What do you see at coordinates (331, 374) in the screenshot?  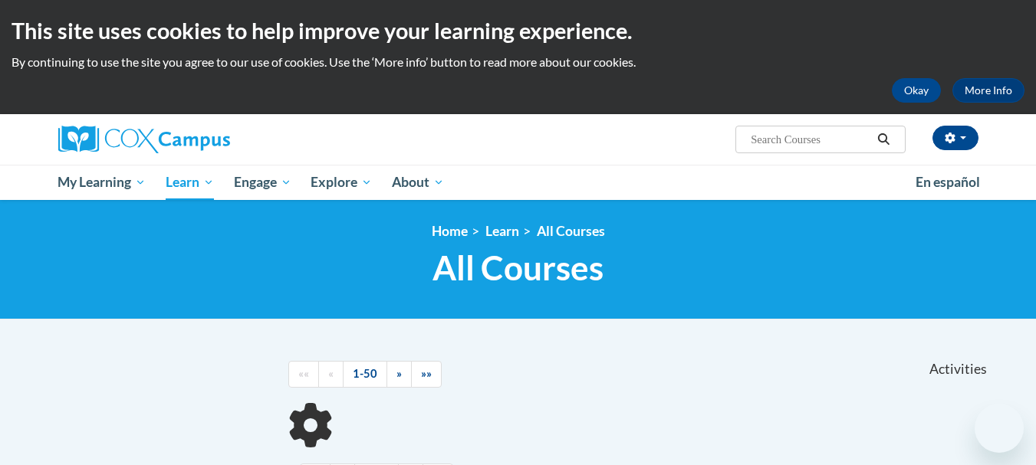 I see `a: Previous` at bounding box center [331, 374].